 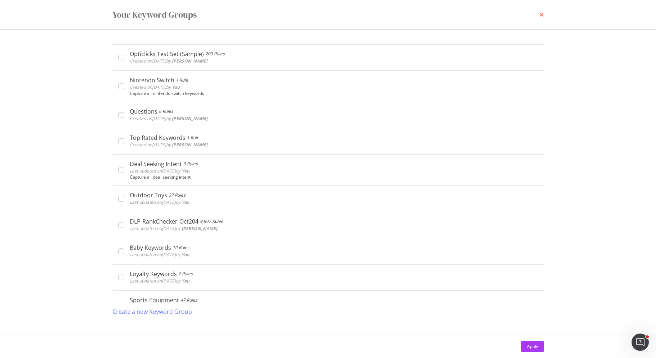 What do you see at coordinates (150, 248) in the screenshot?
I see `div: Baby Keywords` at bounding box center [150, 248].